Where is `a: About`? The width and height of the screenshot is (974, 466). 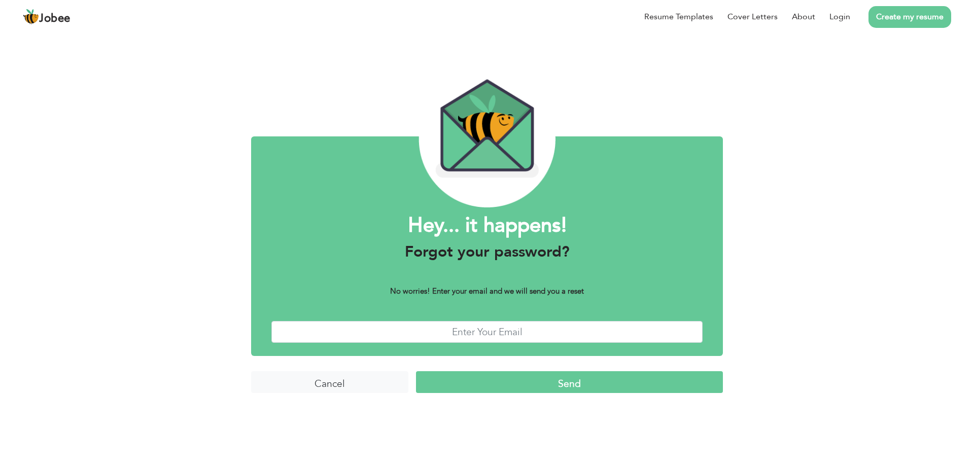 a: About is located at coordinates (804, 17).